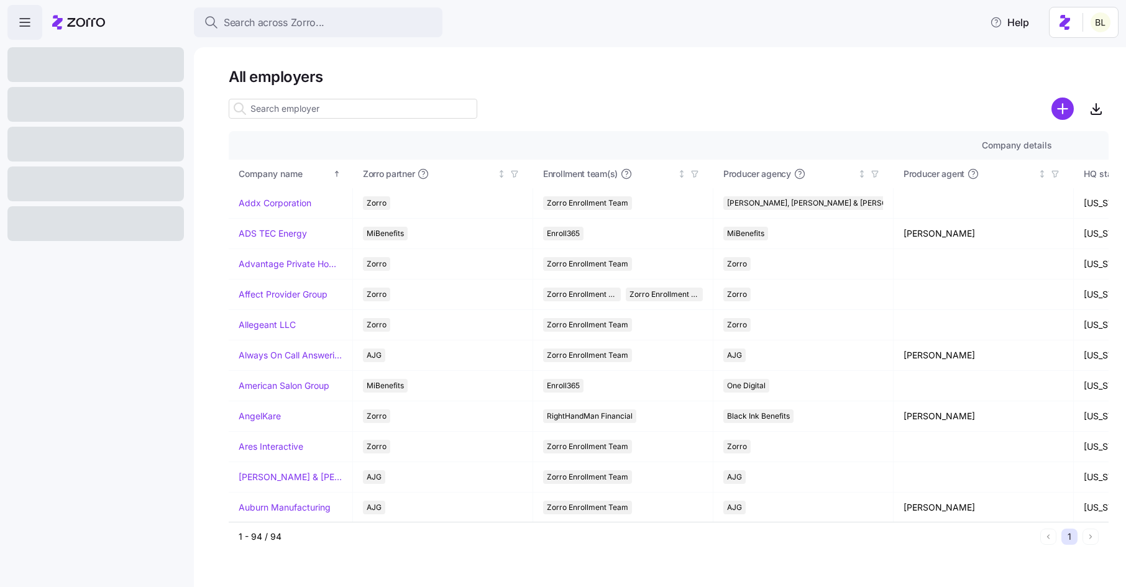 This screenshot has height=587, width=1126. What do you see at coordinates (758, 416) in the screenshot?
I see `span: Black Ink Benefits` at bounding box center [758, 416].